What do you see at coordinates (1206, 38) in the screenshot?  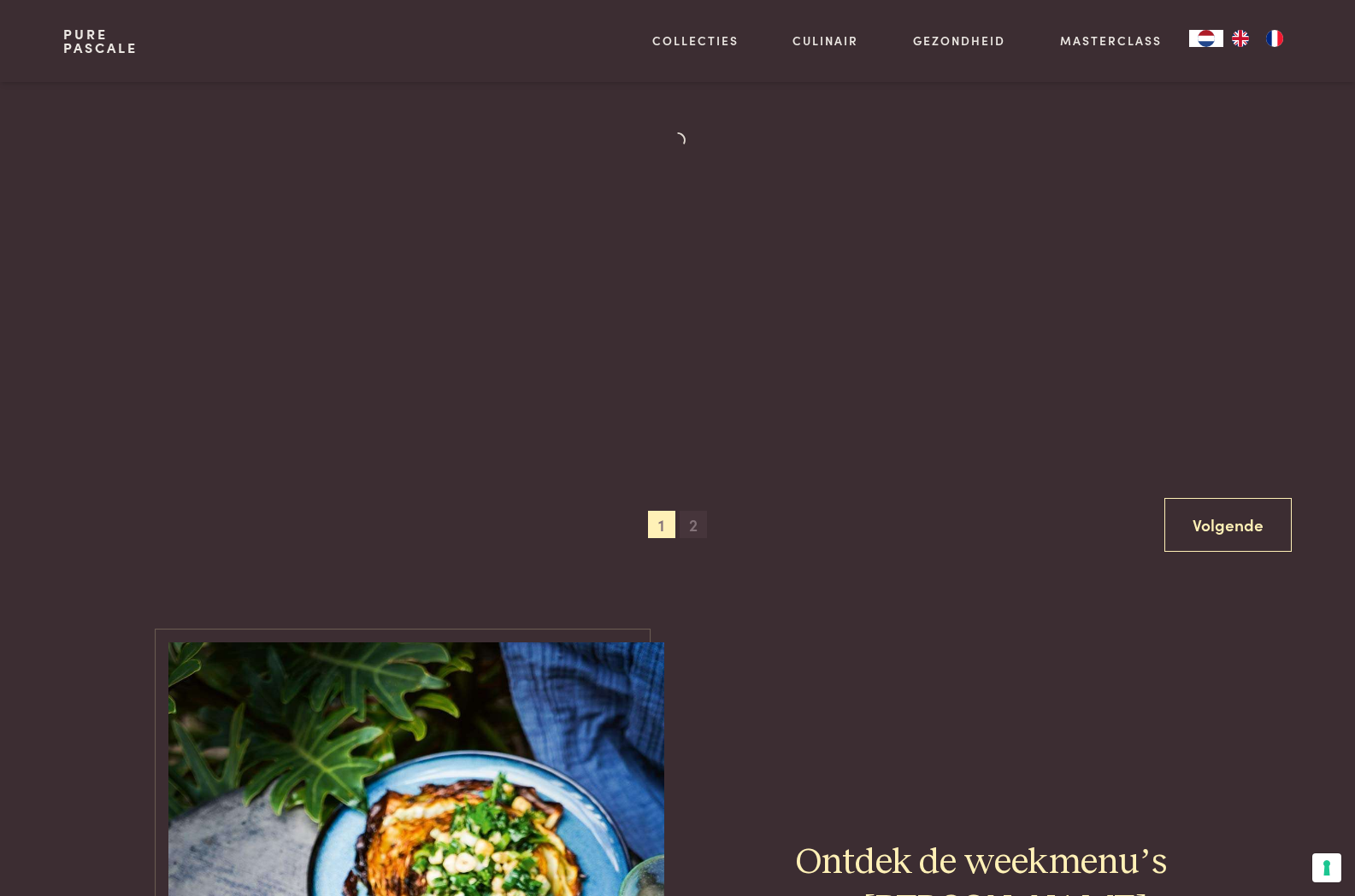 I see `div: Language` at bounding box center [1206, 38].